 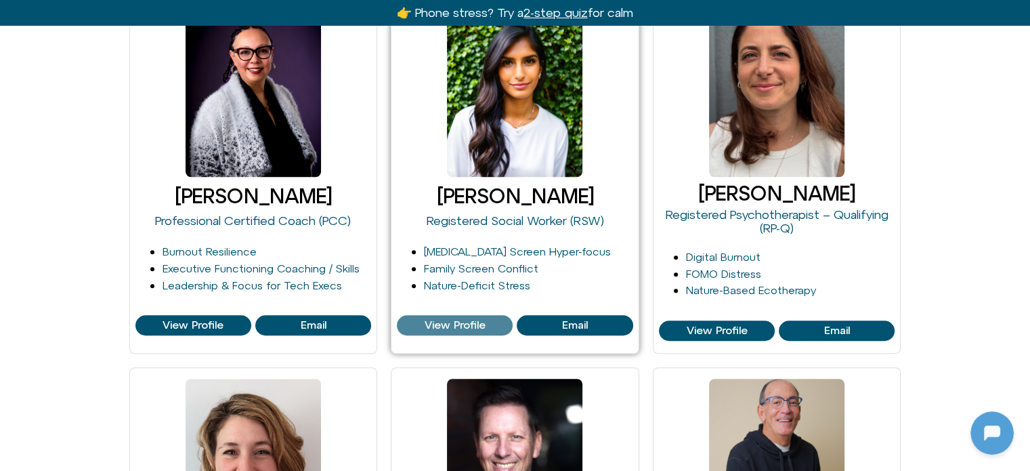 What do you see at coordinates (253, 220) in the screenshot?
I see `a: Professional Certified Coach (PCC)` at bounding box center [253, 220].